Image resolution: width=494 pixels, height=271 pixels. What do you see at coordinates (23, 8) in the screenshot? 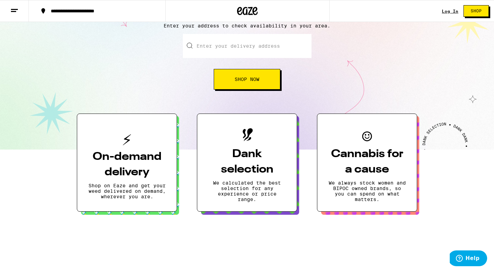
I see `span: Help` at bounding box center [23, 8].